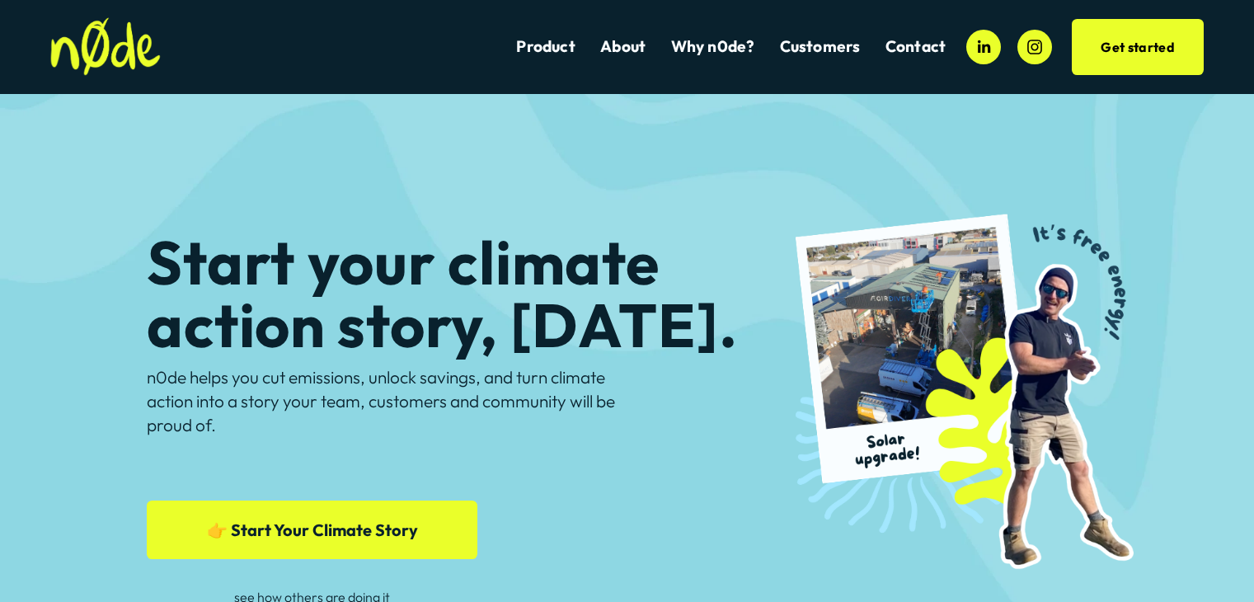  What do you see at coordinates (312, 529) in the screenshot?
I see `a: 👉 Start Your Climate Story` at bounding box center [312, 529].